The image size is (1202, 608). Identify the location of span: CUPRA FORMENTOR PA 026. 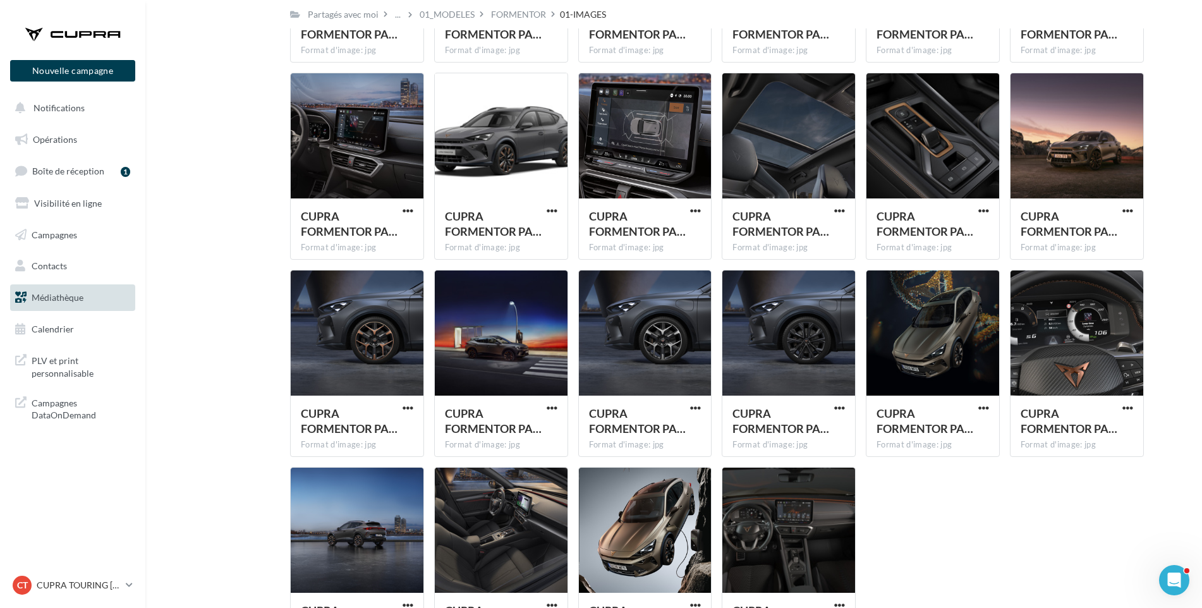
(349, 421).